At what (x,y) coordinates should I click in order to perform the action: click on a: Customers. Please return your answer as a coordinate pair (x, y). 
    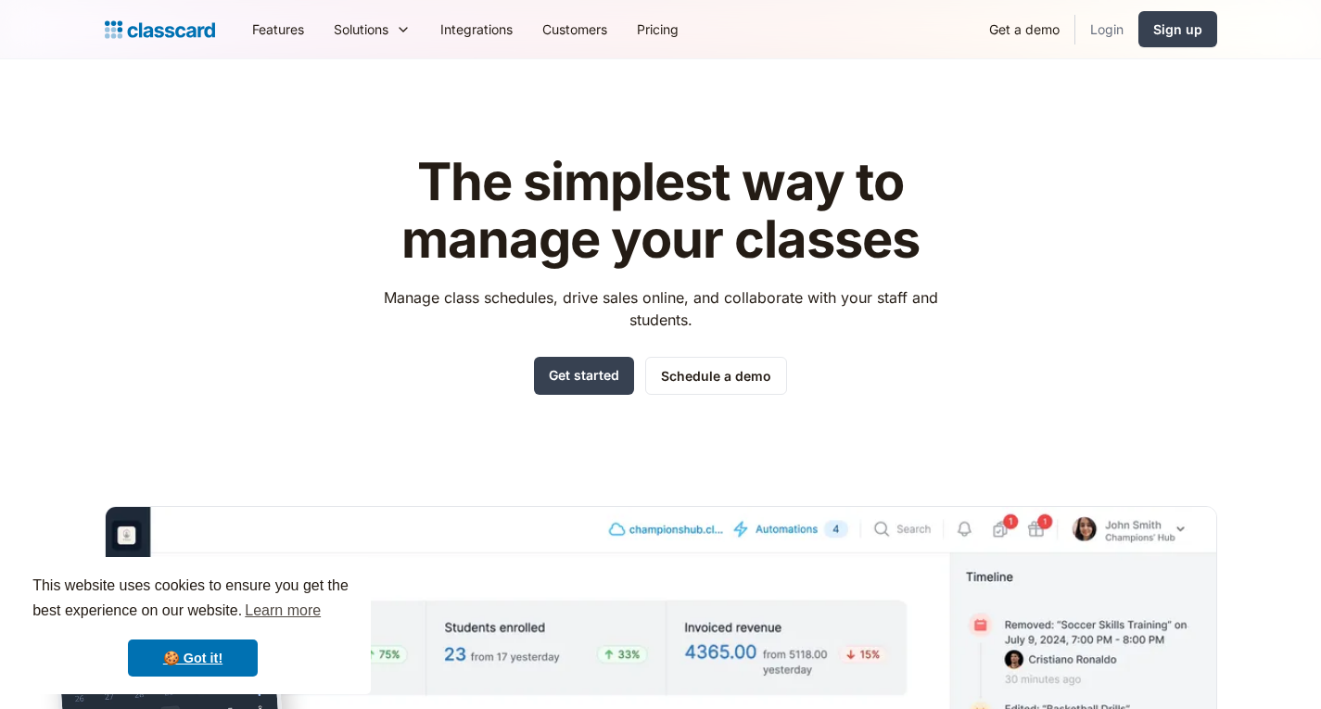
    Looking at the image, I should click on (575, 29).